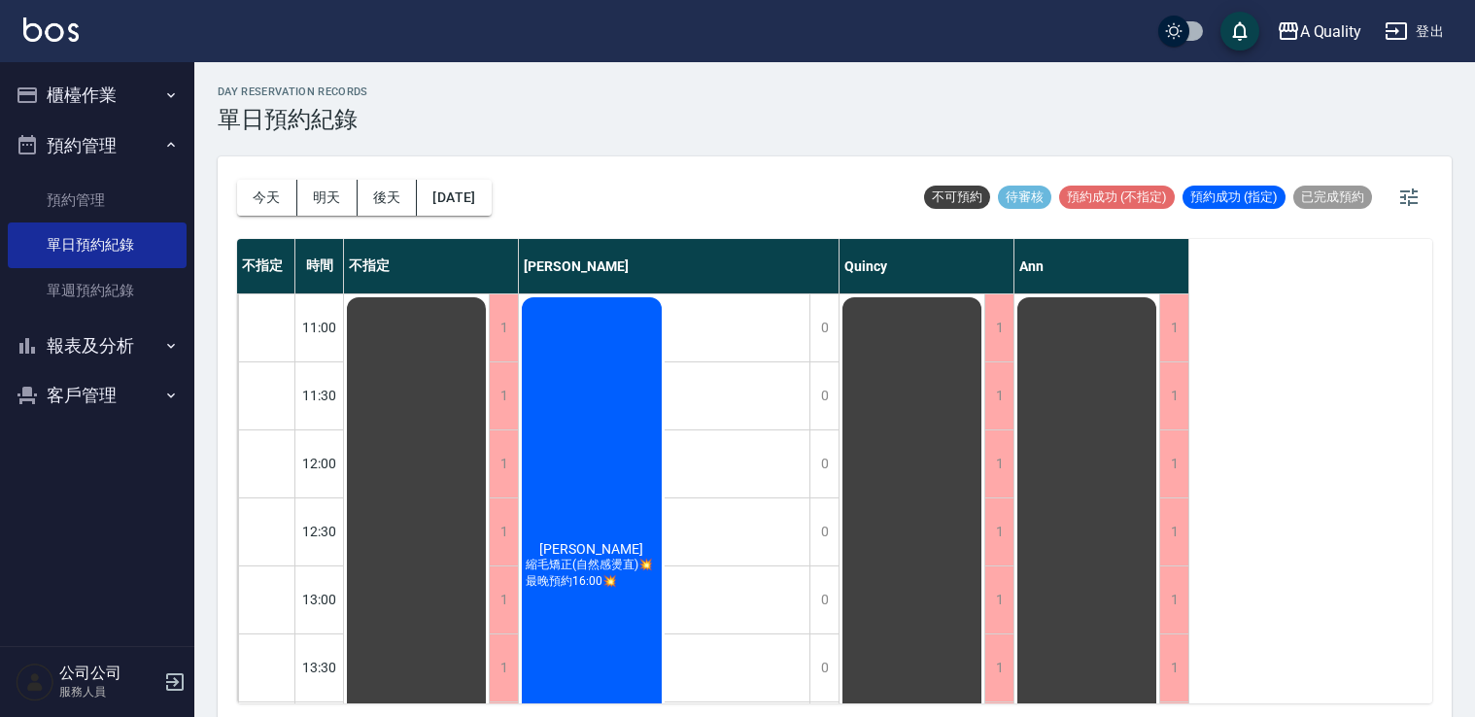 The height and width of the screenshot is (717, 1475). I want to click on div: 12:30, so click(320, 531).